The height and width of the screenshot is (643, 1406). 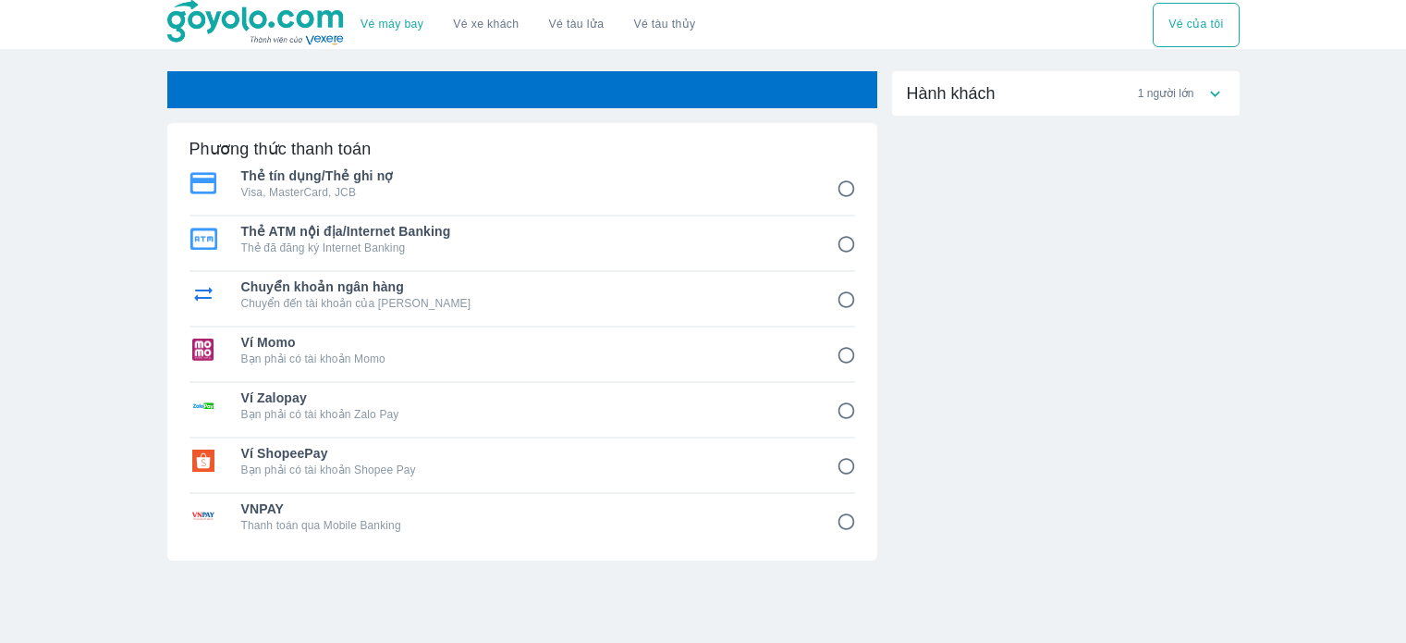 What do you see at coordinates (392, 24) in the screenshot?
I see `a: Vé máy bay` at bounding box center [392, 24].